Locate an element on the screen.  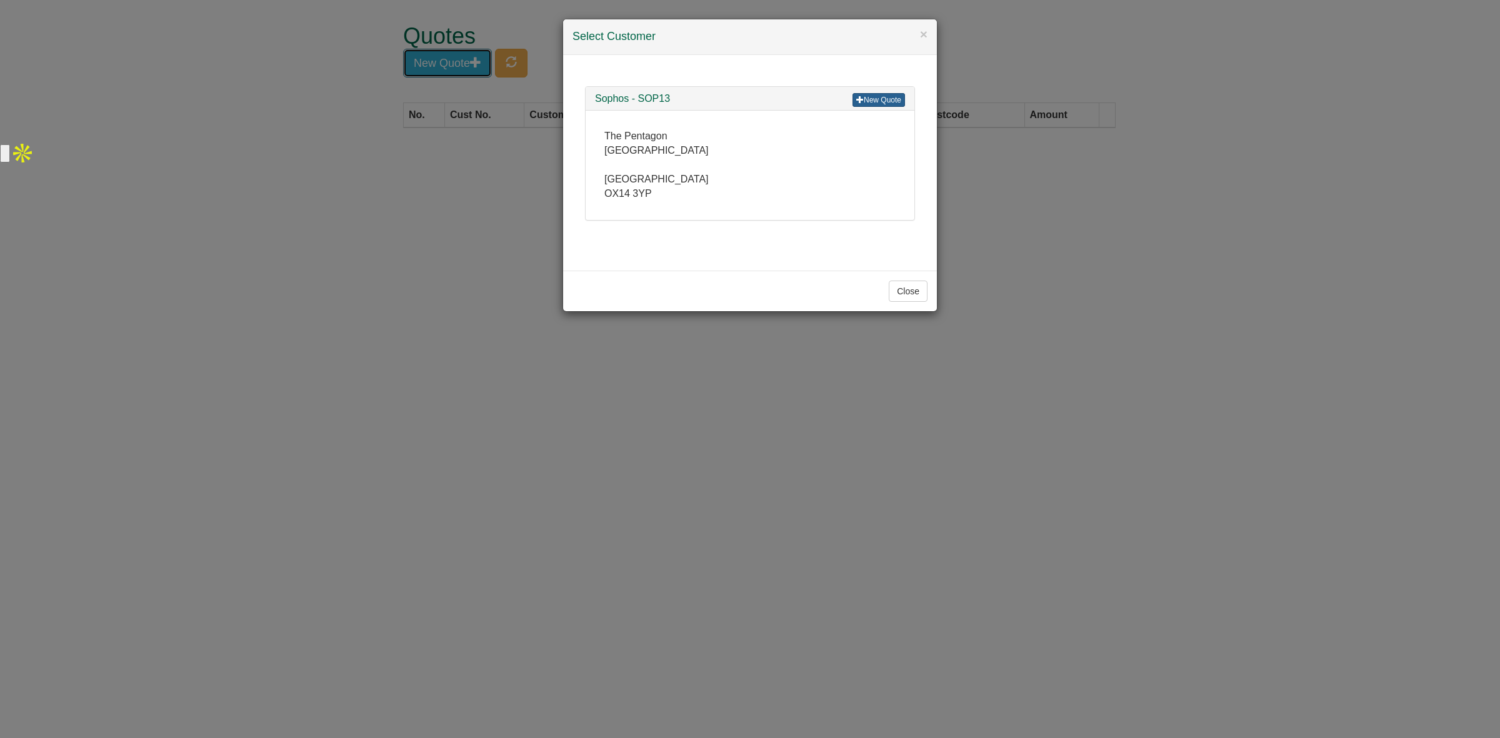
button: Close is located at coordinates (908, 291).